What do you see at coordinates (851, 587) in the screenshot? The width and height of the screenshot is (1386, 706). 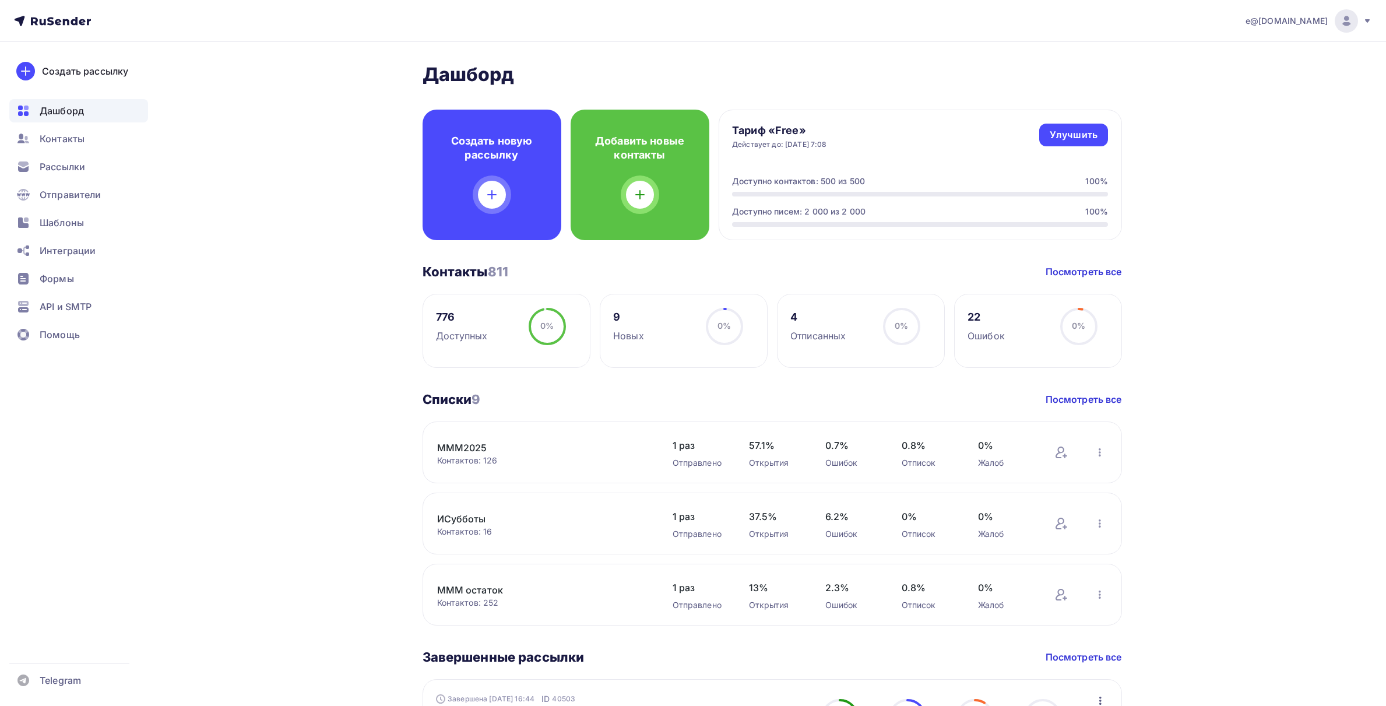 I see `span: 2.3%` at bounding box center [851, 587].